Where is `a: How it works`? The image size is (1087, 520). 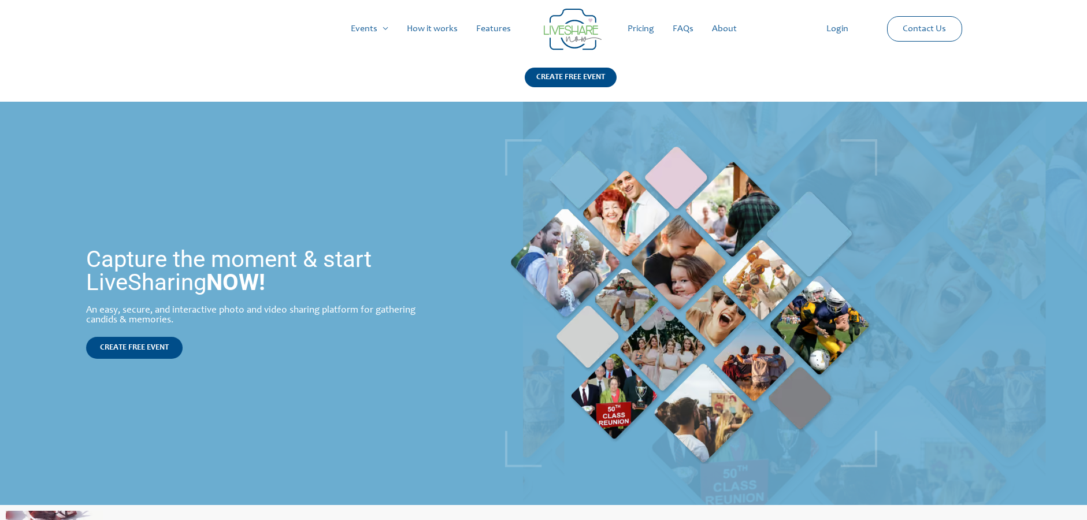
a: How it works is located at coordinates (432, 29).